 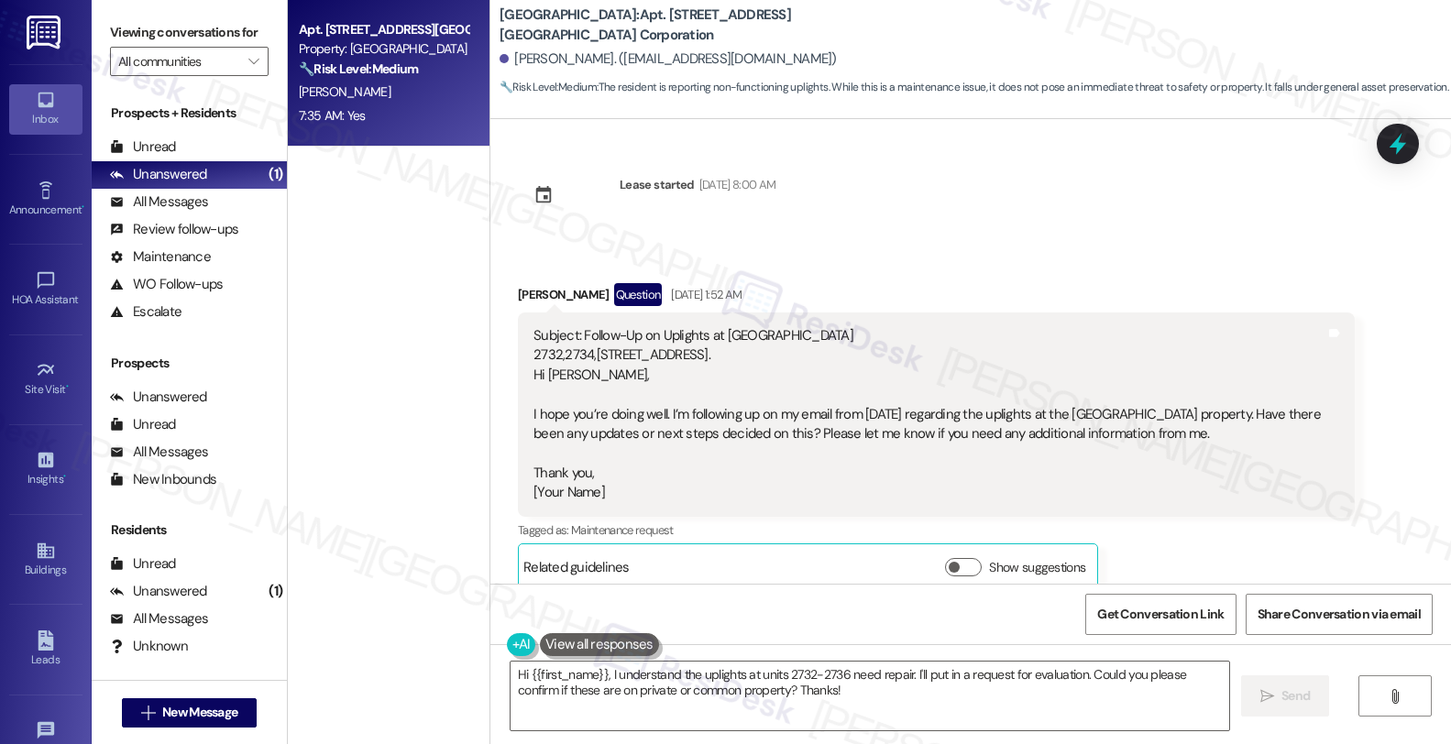 What do you see at coordinates (1339, 614) in the screenshot?
I see `button: Share Conversation via email` at bounding box center [1339, 614].